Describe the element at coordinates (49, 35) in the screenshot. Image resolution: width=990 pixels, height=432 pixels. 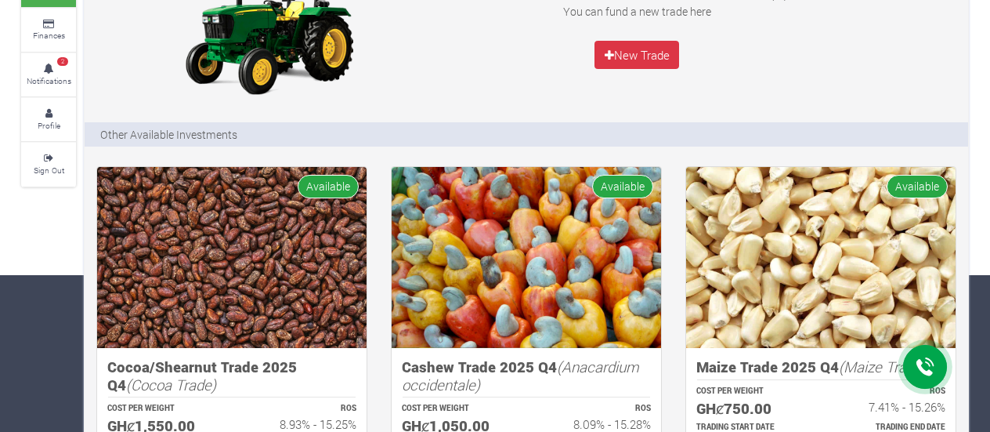
I see `small: Finances` at that location.